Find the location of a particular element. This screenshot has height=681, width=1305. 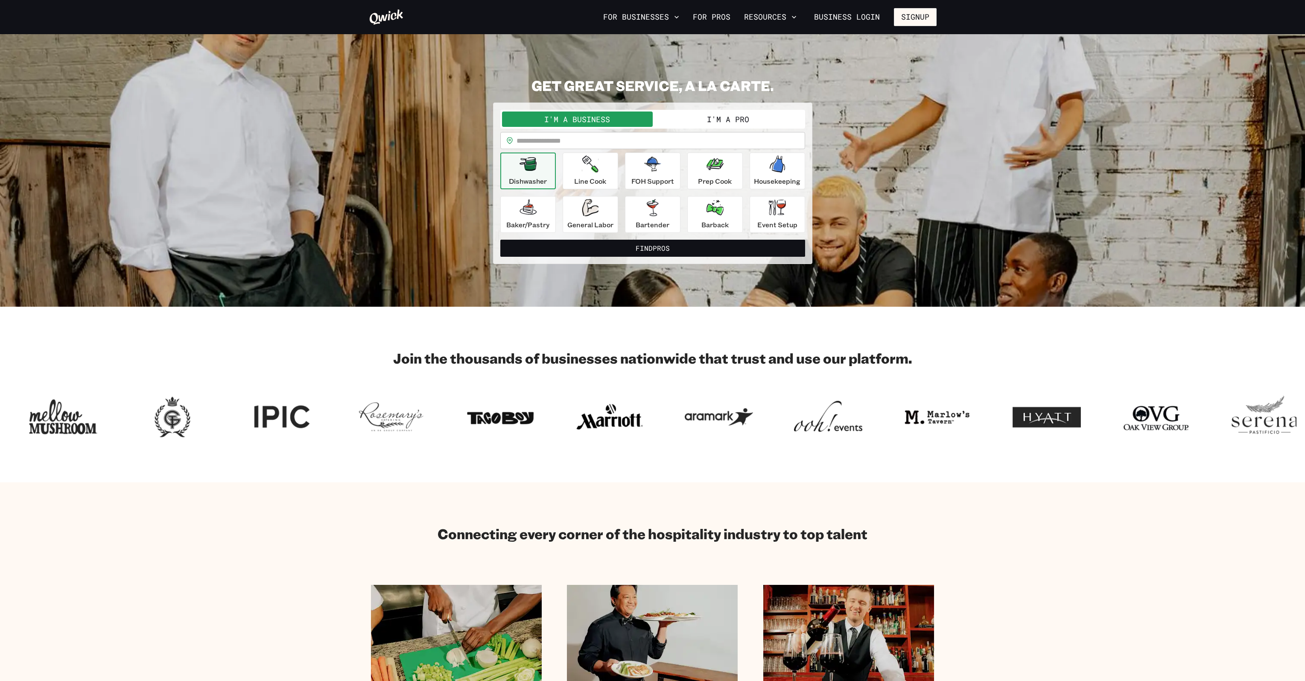

img: Logo for Hotel Hyatt is located at coordinates (1047, 417).